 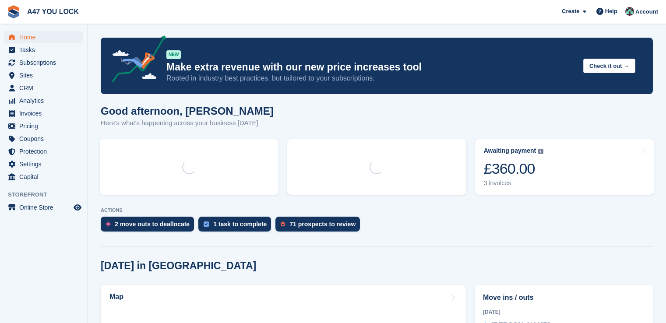 I want to click on div: £360.00, so click(x=514, y=169).